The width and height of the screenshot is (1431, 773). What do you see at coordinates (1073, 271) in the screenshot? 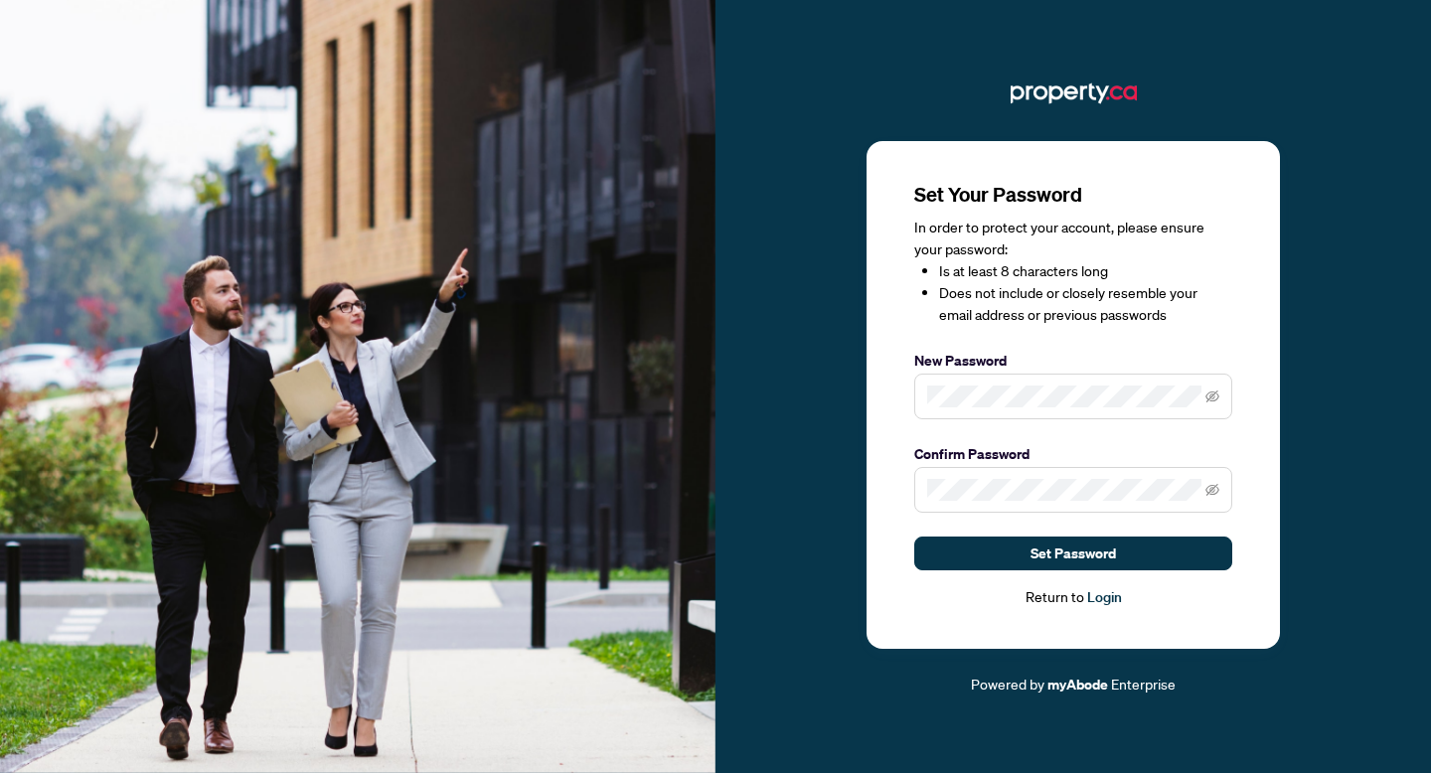
I see `div: In order to protect your account, please ensure your password:` at bounding box center [1073, 271].